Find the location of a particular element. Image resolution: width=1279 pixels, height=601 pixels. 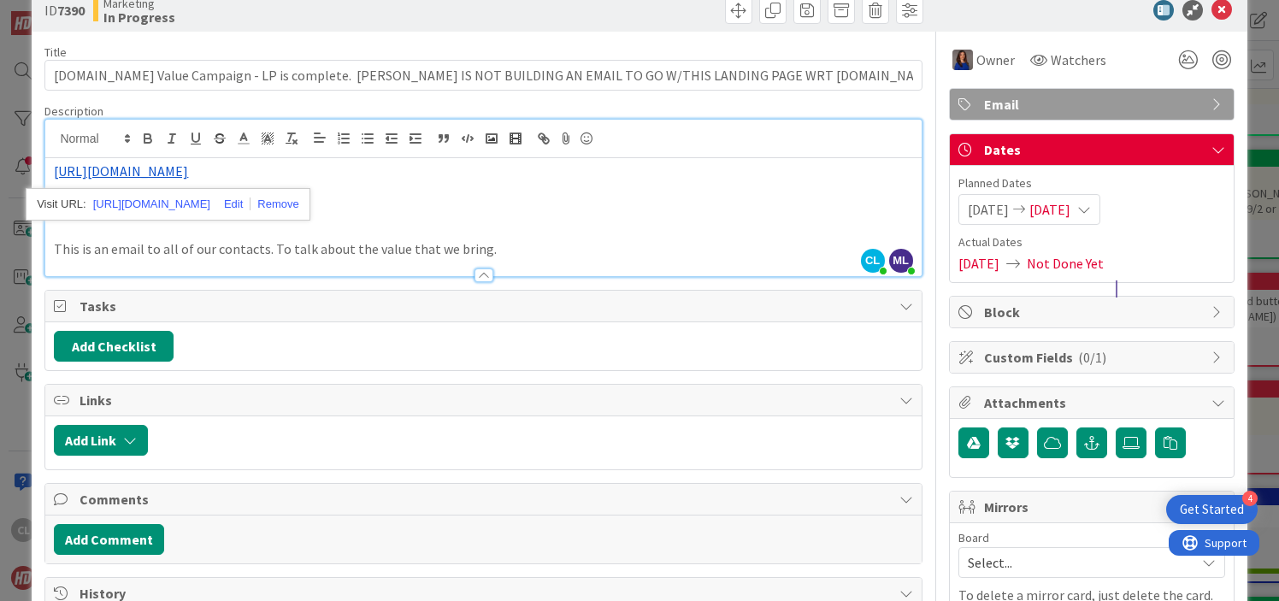

span: ( 0/1 ) is located at coordinates (1091, 357).